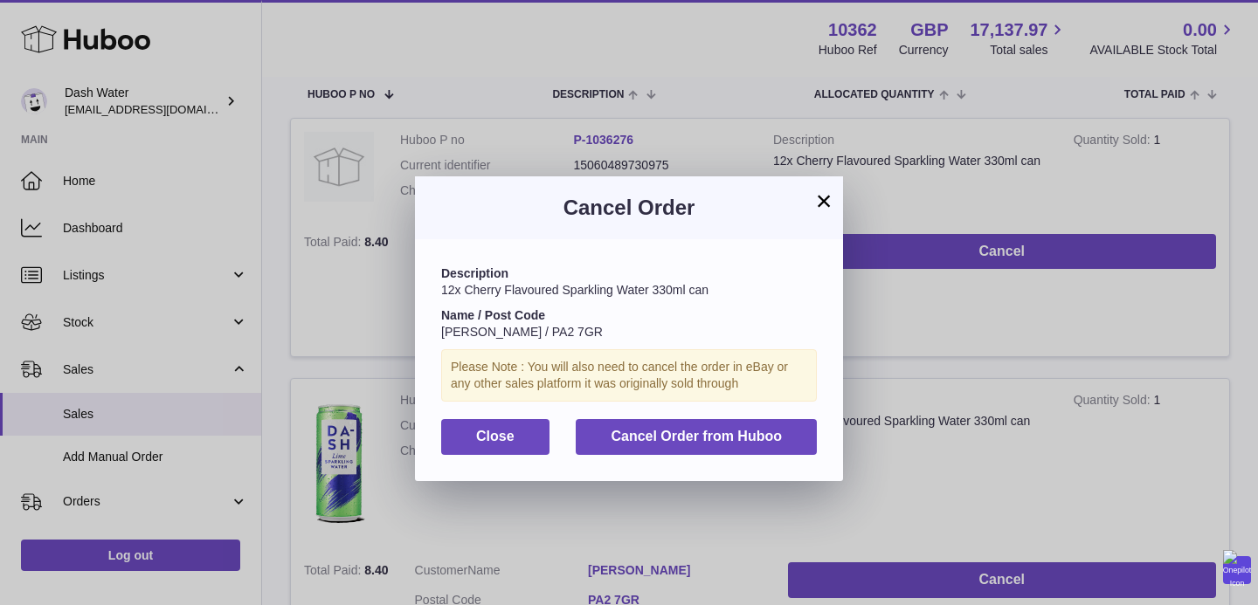  Describe the element at coordinates (495, 437) in the screenshot. I see `button: Close` at that location.